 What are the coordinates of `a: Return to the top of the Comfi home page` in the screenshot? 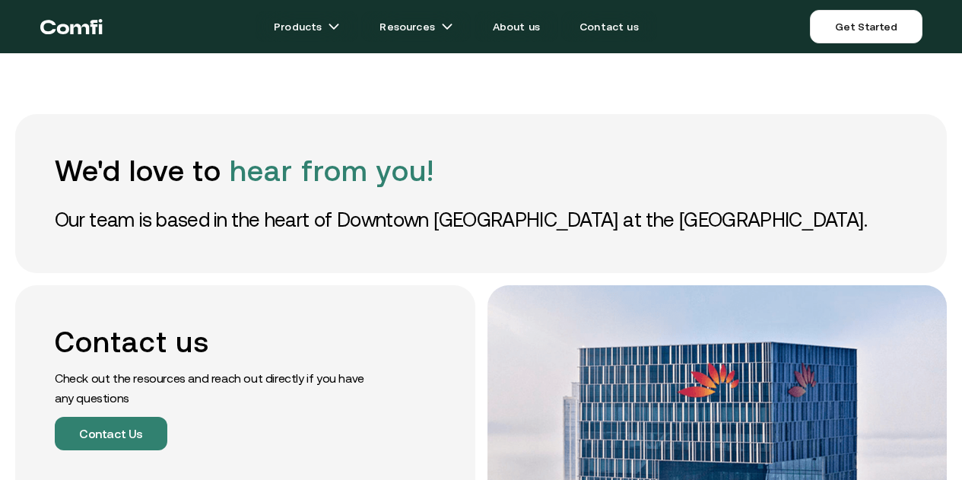 It's located at (71, 27).